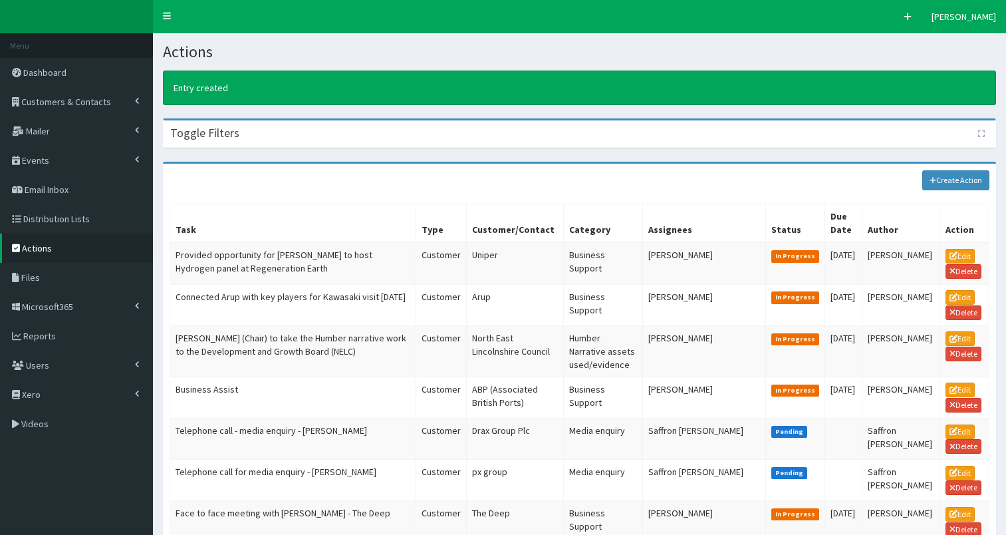 The image size is (1006, 535). What do you see at coordinates (47, 307) in the screenshot?
I see `span: Microsoft365` at bounding box center [47, 307].